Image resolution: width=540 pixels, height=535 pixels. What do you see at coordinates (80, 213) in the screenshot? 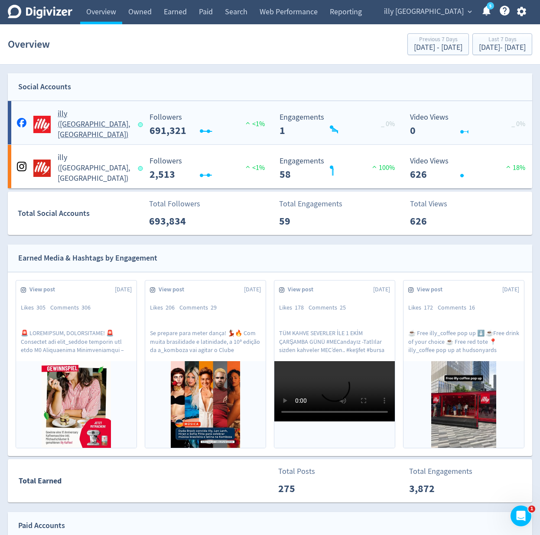
I see `div: Total Social Accounts` at bounding box center [80, 213].